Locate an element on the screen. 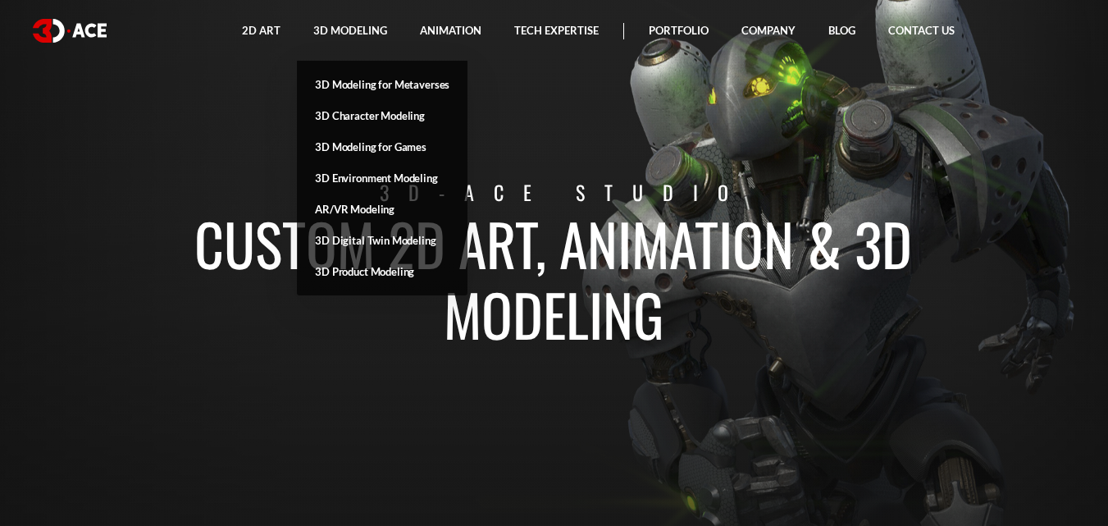  p: 3D-Ace studio is located at coordinates (564, 192).